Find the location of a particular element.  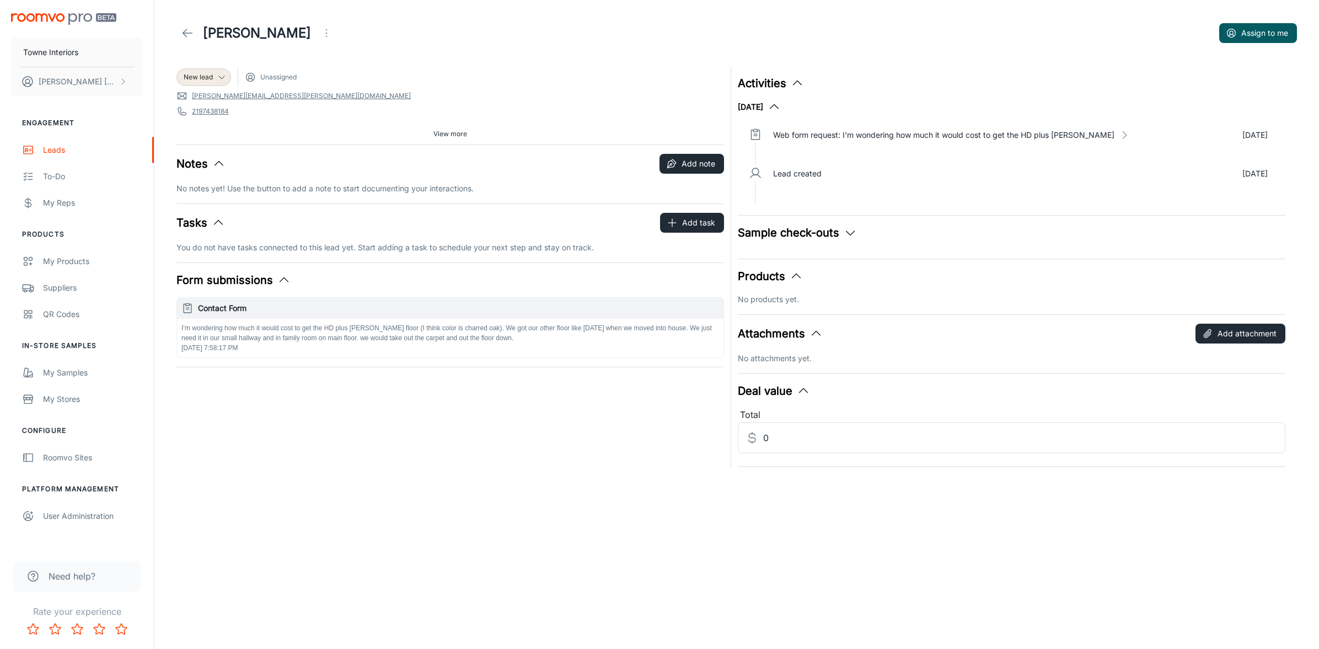

span: Unassigned is located at coordinates (279, 77).